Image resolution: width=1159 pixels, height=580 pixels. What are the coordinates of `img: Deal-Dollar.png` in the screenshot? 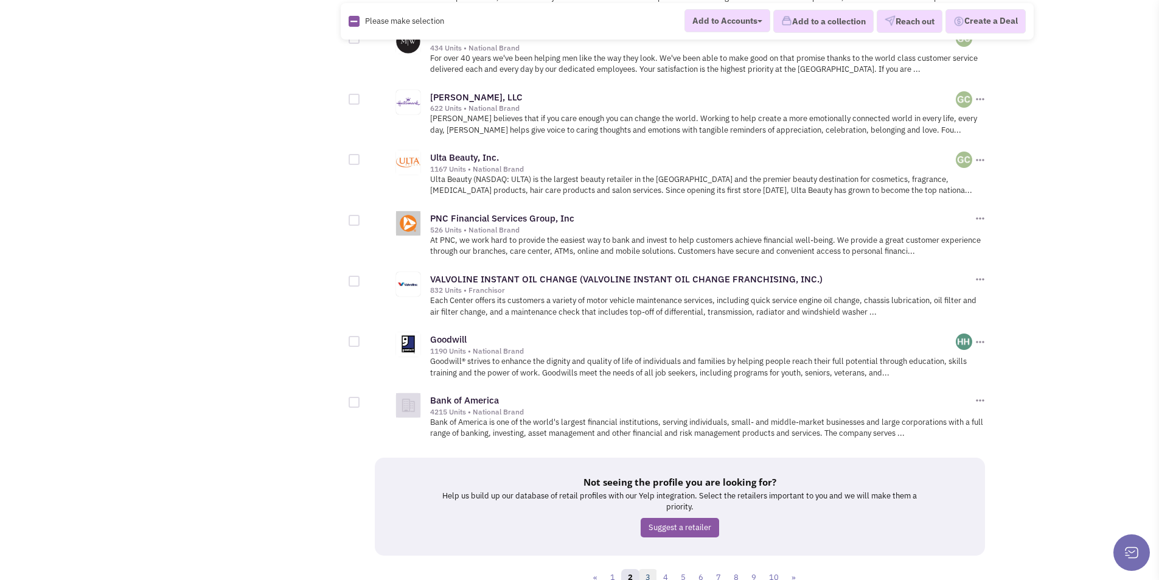 It's located at (959, 21).